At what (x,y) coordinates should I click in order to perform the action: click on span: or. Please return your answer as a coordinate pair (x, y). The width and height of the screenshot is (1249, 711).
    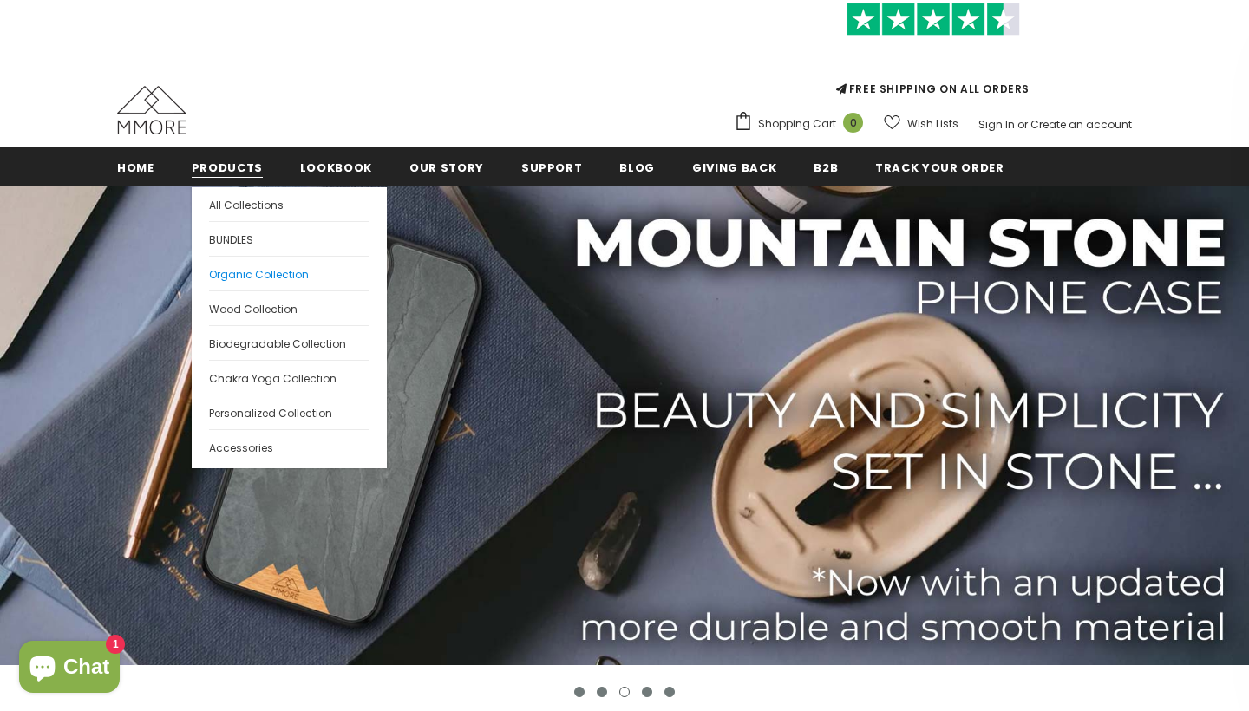
    Looking at the image, I should click on (1023, 124).